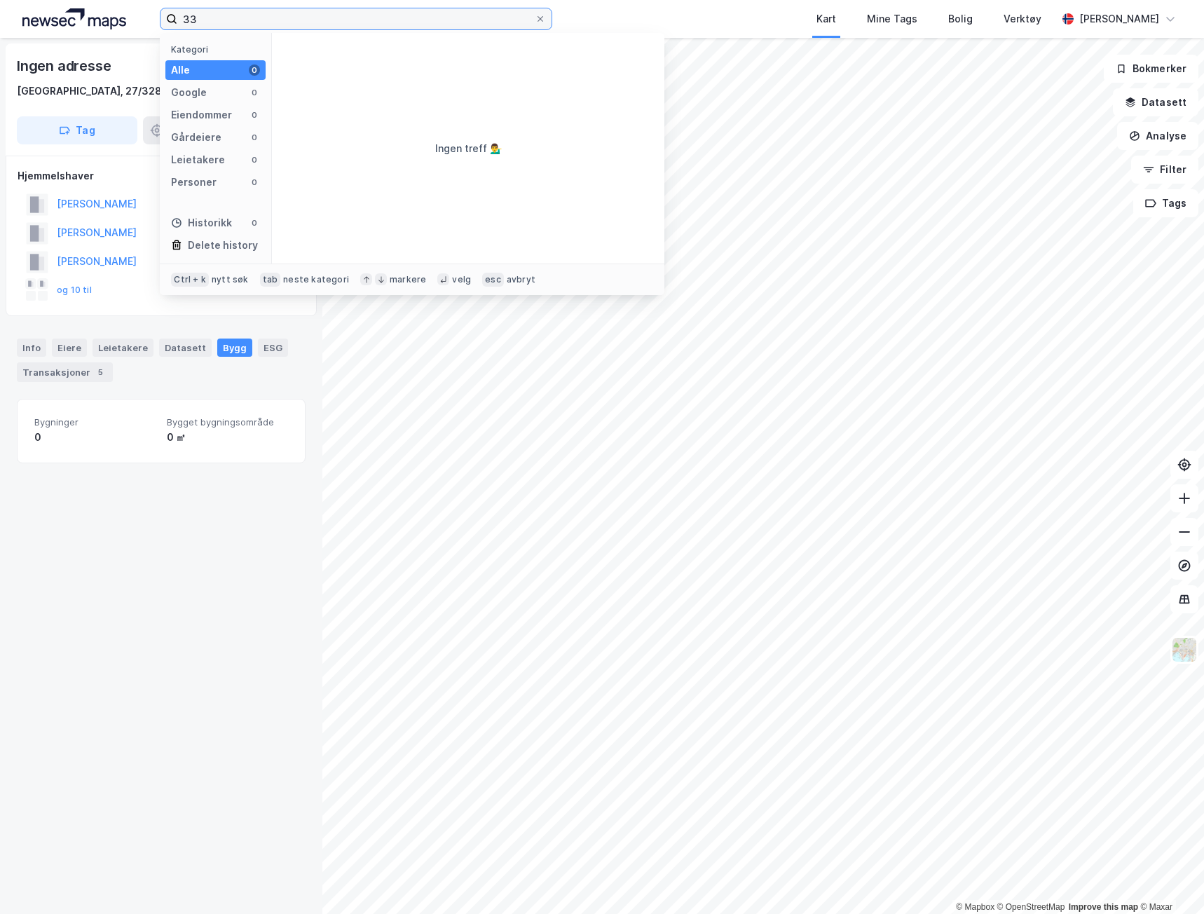  What do you see at coordinates (408, 280) in the screenshot?
I see `div: markere` at bounding box center [408, 280].